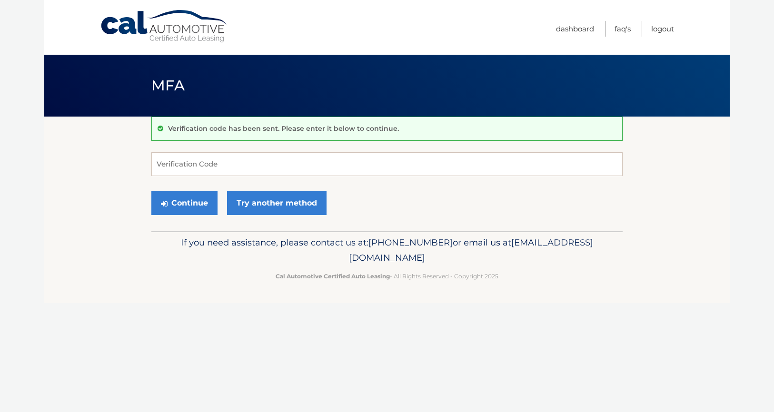 The image size is (774, 412). Describe the element at coordinates (387, 276) in the screenshot. I see `p: - All Rights Reserved - Copyright 2025` at that location.